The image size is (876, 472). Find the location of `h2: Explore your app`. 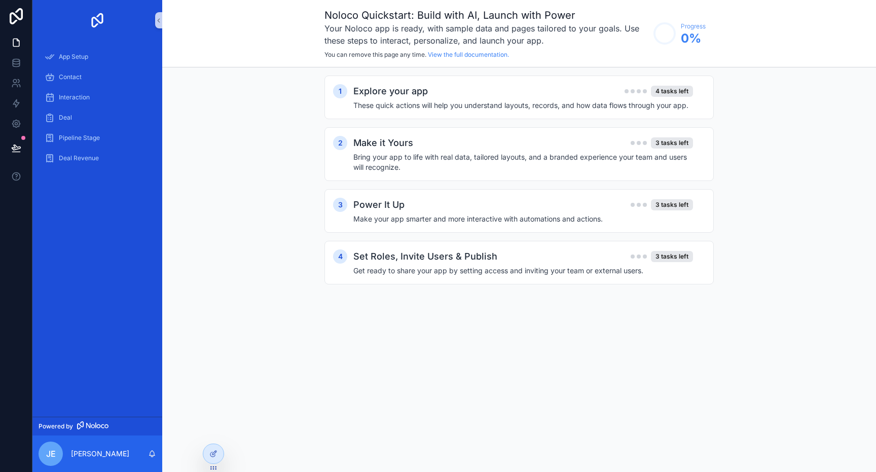

h2: Explore your app is located at coordinates (390, 91).